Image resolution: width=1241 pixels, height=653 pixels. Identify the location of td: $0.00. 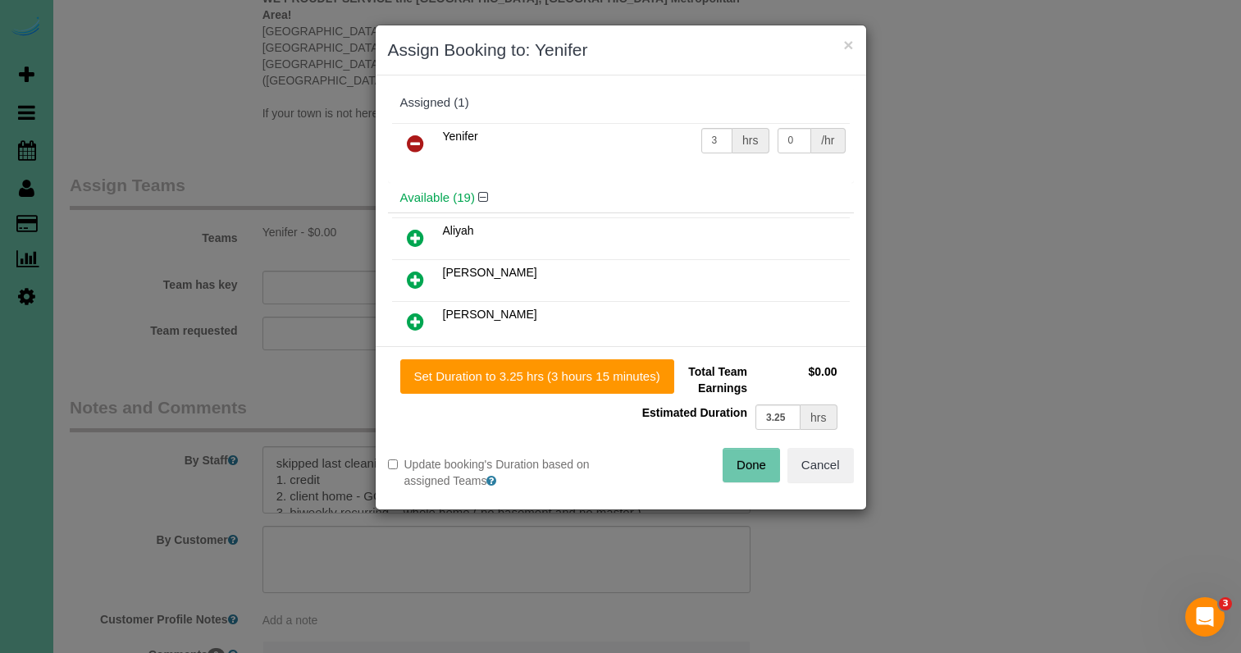
(797, 380).